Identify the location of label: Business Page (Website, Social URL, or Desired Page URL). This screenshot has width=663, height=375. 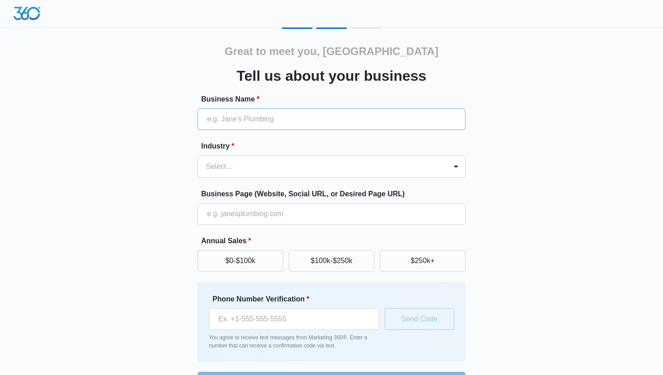
(335, 194).